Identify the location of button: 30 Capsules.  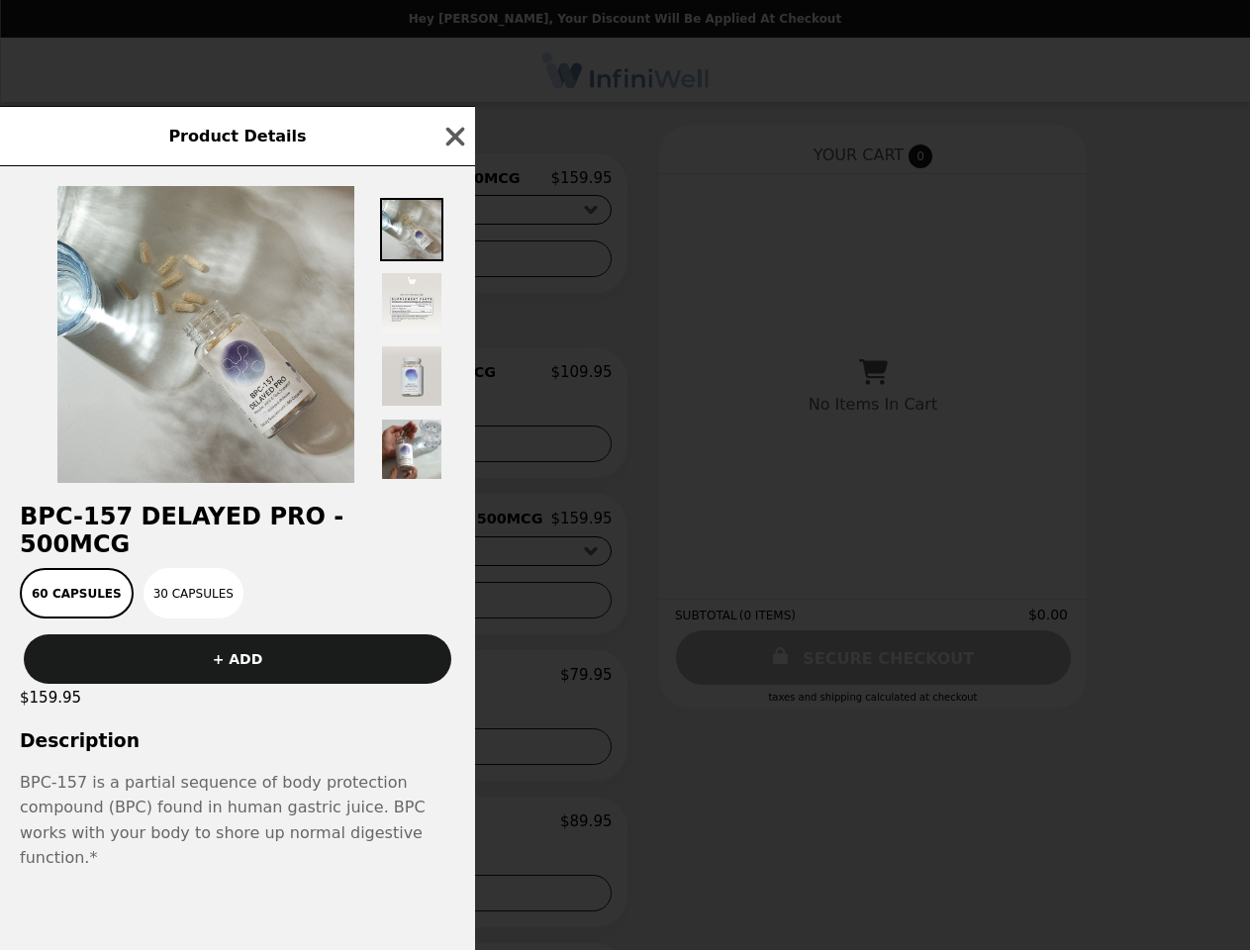
(193, 593).